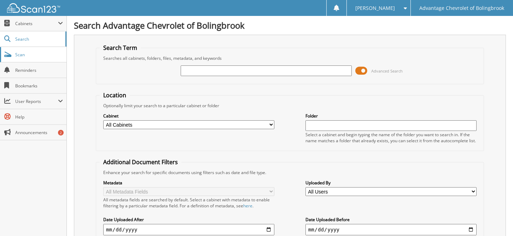 This screenshot has height=236, width=513. I want to click on input: end, so click(391, 230).